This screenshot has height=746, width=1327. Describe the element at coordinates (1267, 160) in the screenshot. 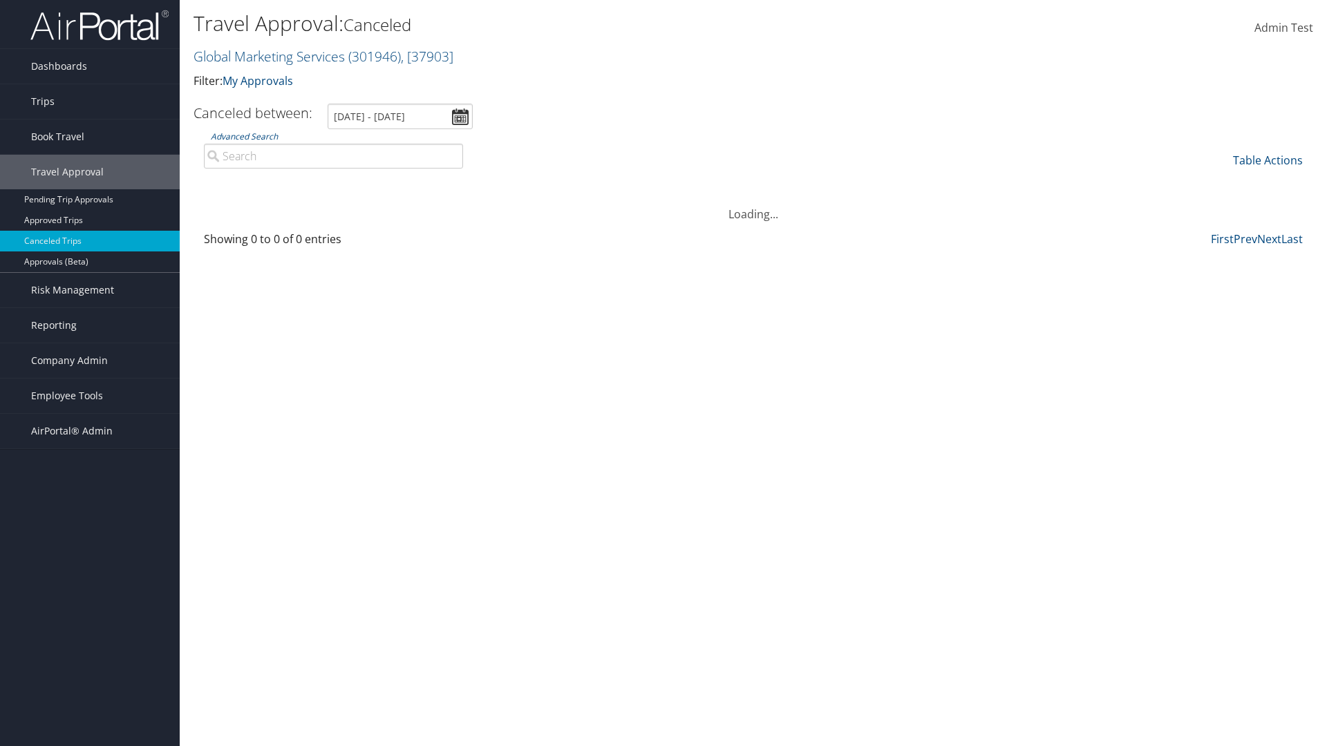

I see `a: Table Actions` at that location.